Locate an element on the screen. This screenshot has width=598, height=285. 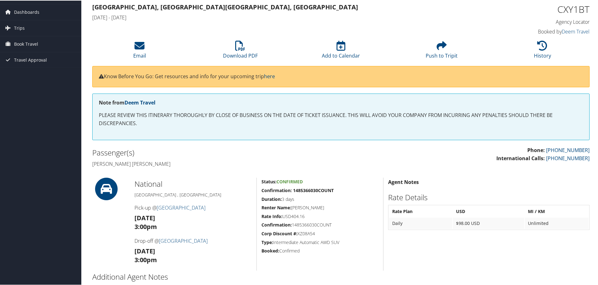
strong: Note from is located at coordinates (127, 102).